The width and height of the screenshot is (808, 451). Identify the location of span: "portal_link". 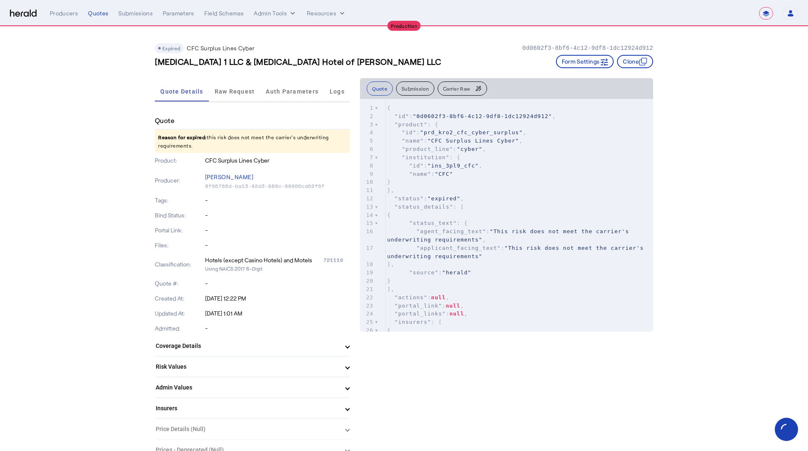
(418, 305).